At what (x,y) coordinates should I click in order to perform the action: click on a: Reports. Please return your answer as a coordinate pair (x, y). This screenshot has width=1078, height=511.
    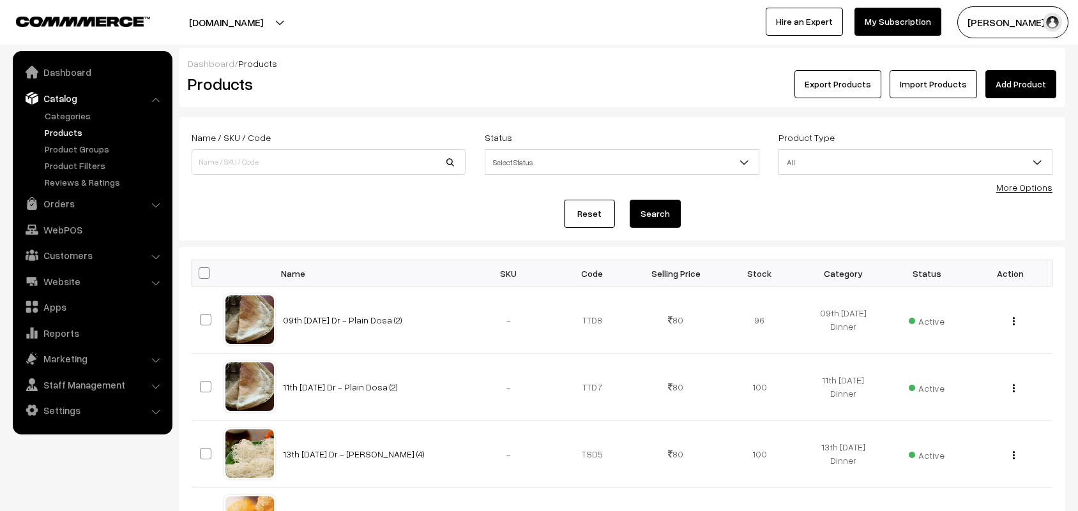
    Looking at the image, I should click on (92, 333).